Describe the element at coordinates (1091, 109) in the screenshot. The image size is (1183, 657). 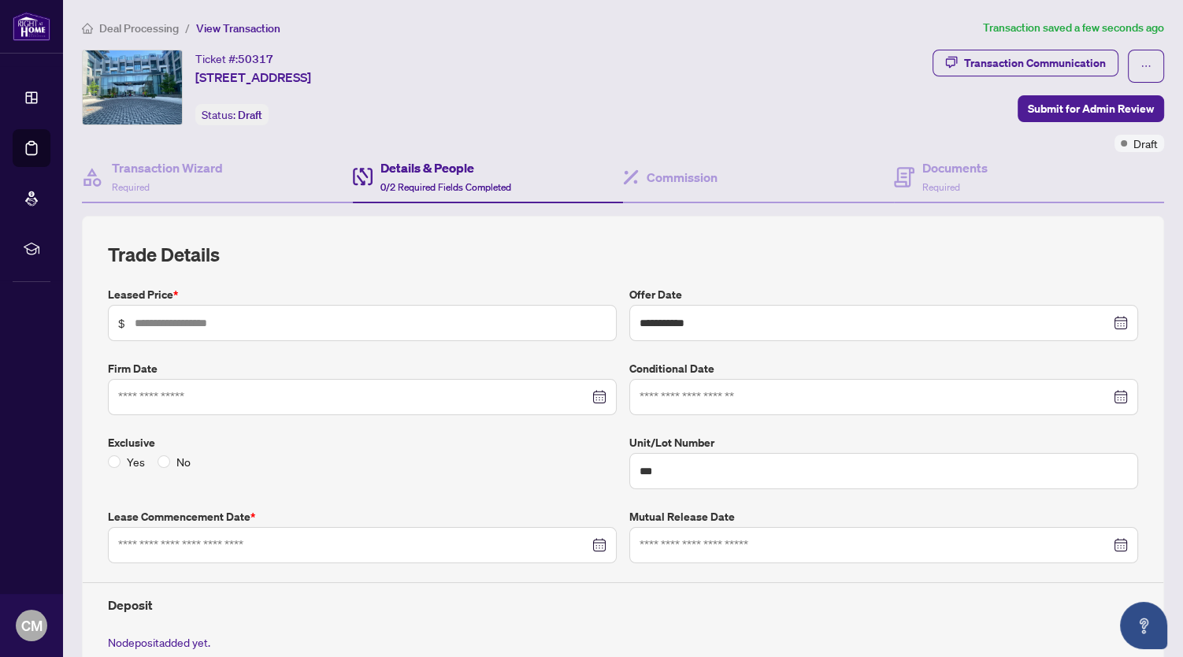
I see `span: Submit for Admin Review` at that location.